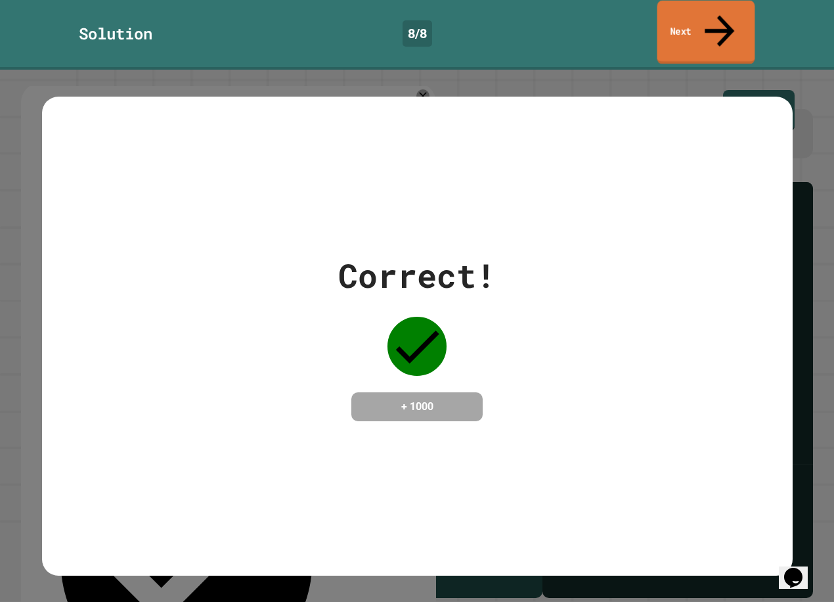 The image size is (834, 602). What do you see at coordinates (706, 32) in the screenshot?
I see `a: Next` at bounding box center [706, 32].